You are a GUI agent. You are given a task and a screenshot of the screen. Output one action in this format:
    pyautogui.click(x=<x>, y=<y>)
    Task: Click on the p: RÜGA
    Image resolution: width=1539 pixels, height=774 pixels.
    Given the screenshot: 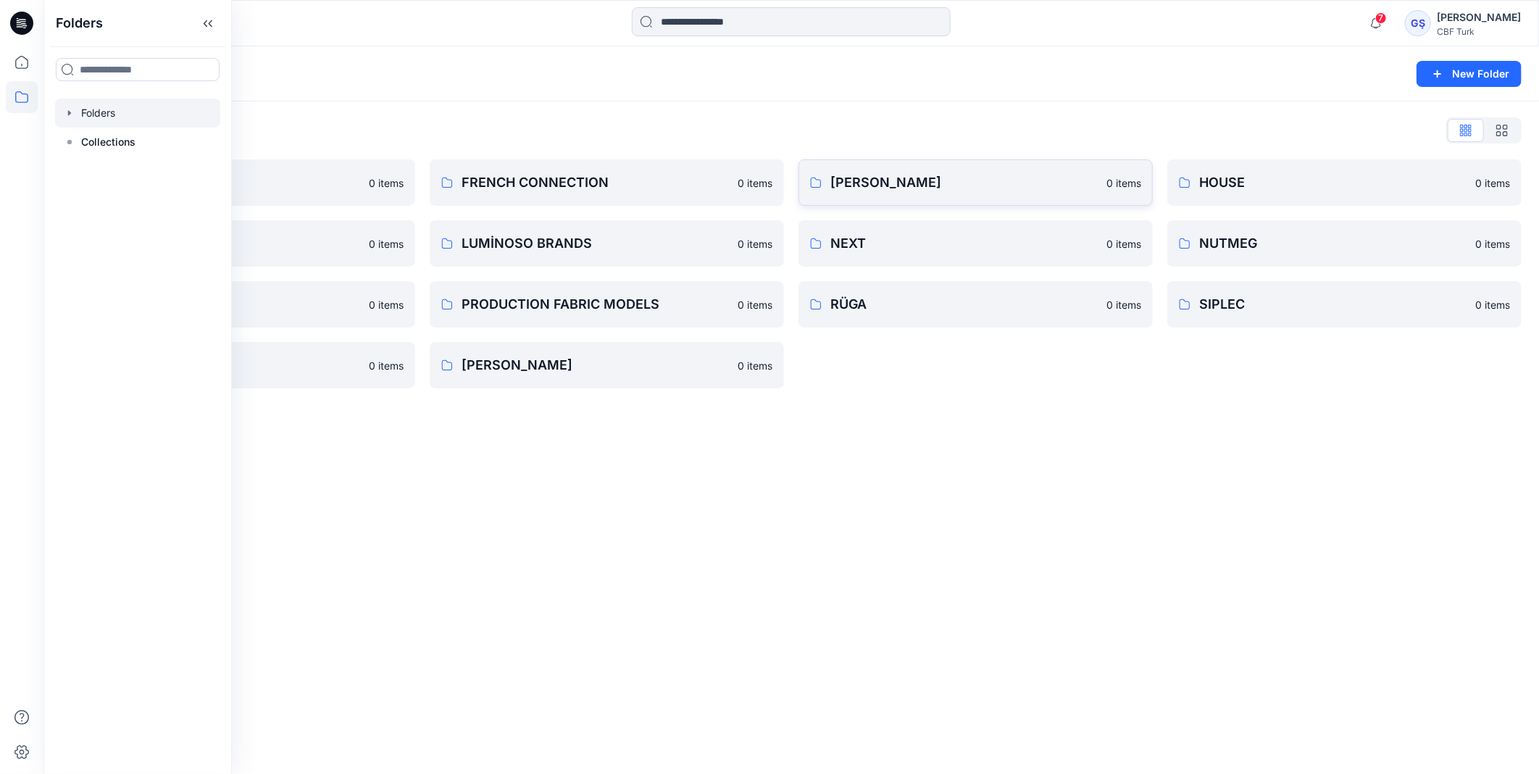 What is the action you would take?
    pyautogui.click(x=964, y=304)
    